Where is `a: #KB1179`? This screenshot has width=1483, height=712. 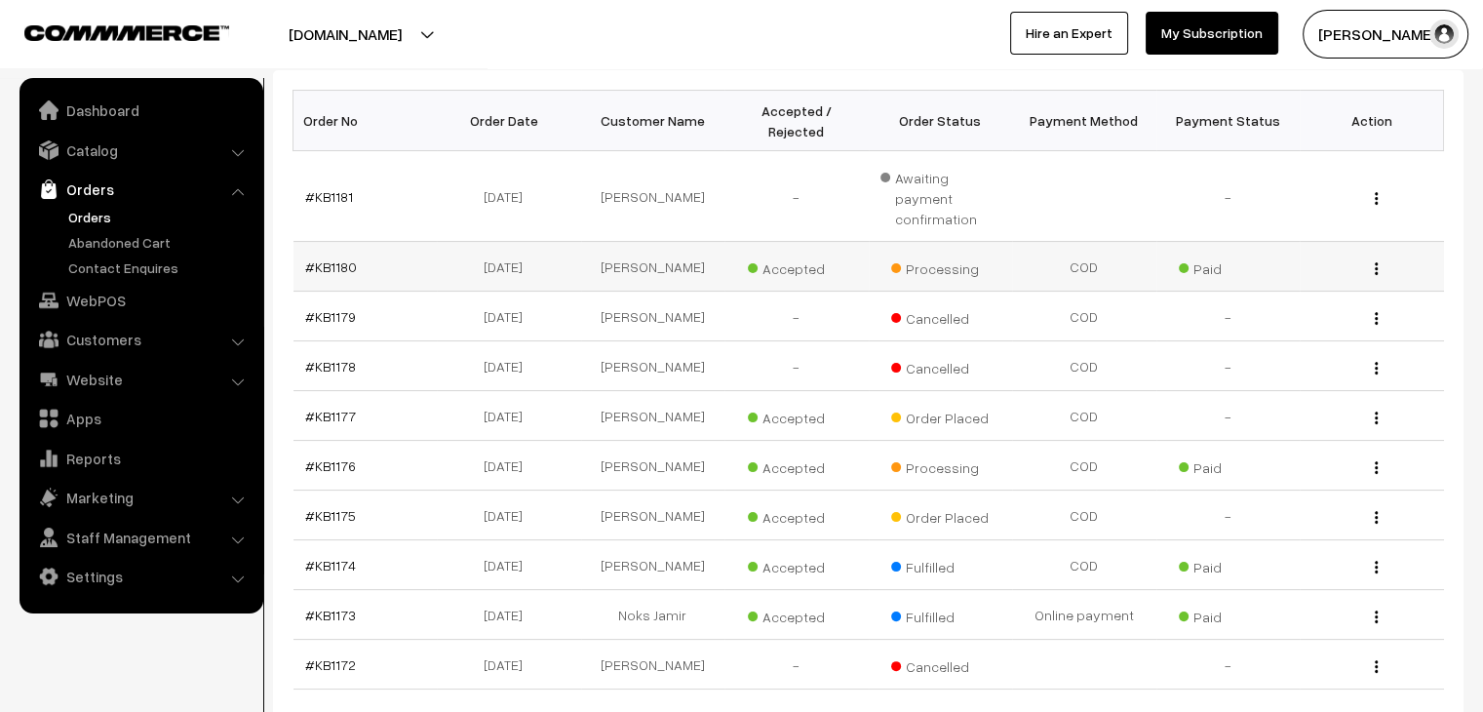
a: #KB1179 is located at coordinates (330, 316).